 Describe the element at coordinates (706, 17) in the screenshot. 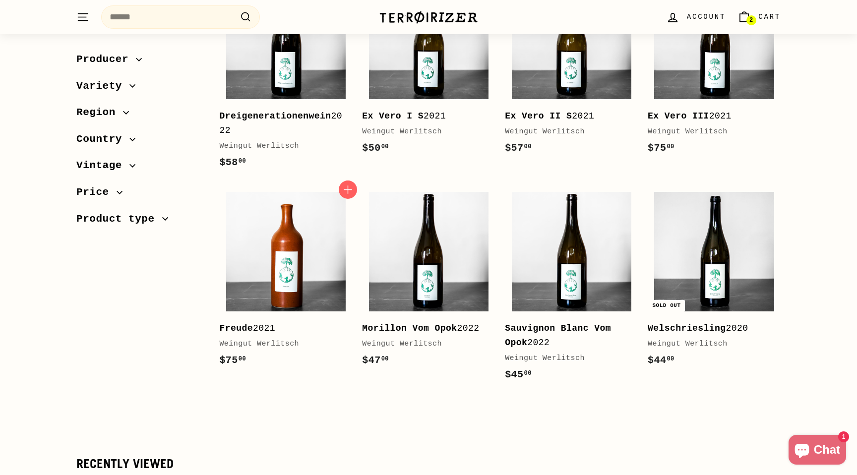

I see `span: Account` at that location.